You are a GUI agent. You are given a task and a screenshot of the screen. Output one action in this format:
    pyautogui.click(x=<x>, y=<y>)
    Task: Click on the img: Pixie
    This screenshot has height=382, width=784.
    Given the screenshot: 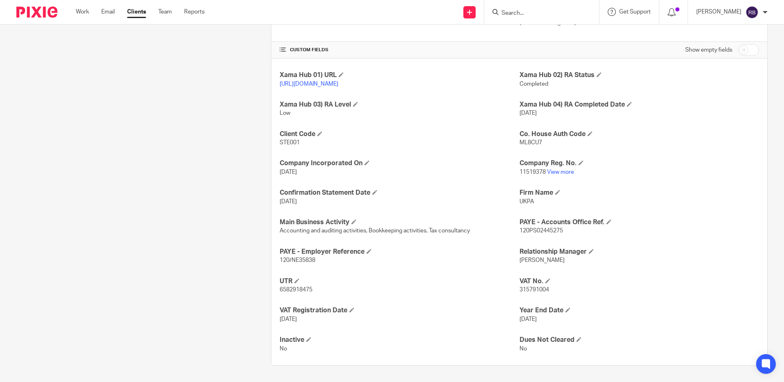 What is the action you would take?
    pyautogui.click(x=37, y=12)
    